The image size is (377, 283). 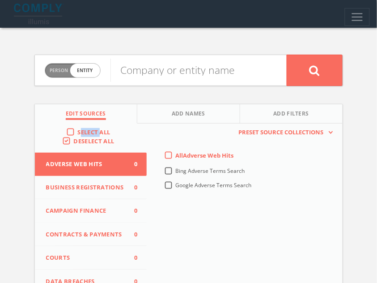 What do you see at coordinates (91, 164) in the screenshot?
I see `button: Adverse Web Hits0` at bounding box center [91, 164].